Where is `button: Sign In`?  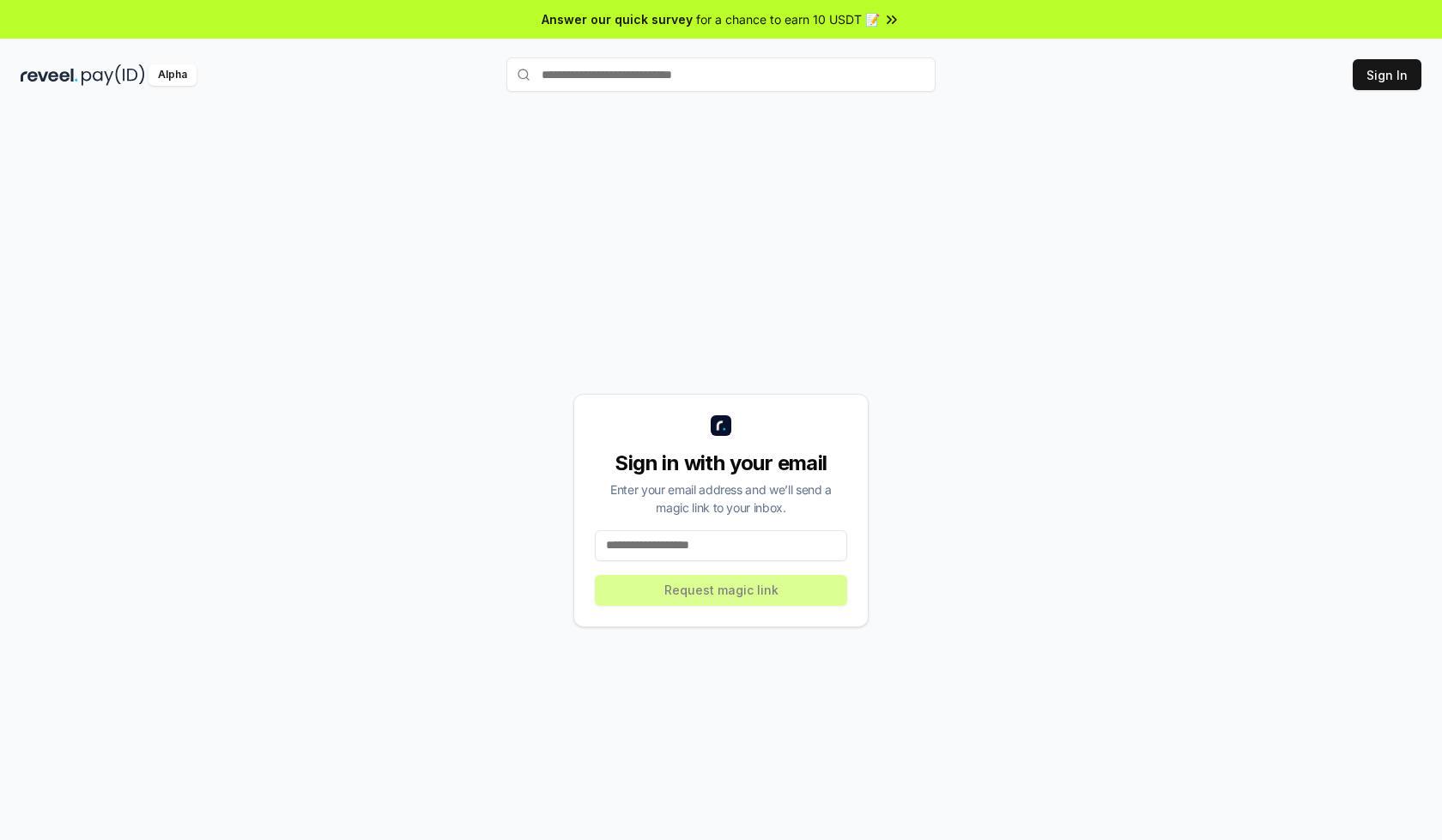 button: Sign In is located at coordinates (1388, 75).